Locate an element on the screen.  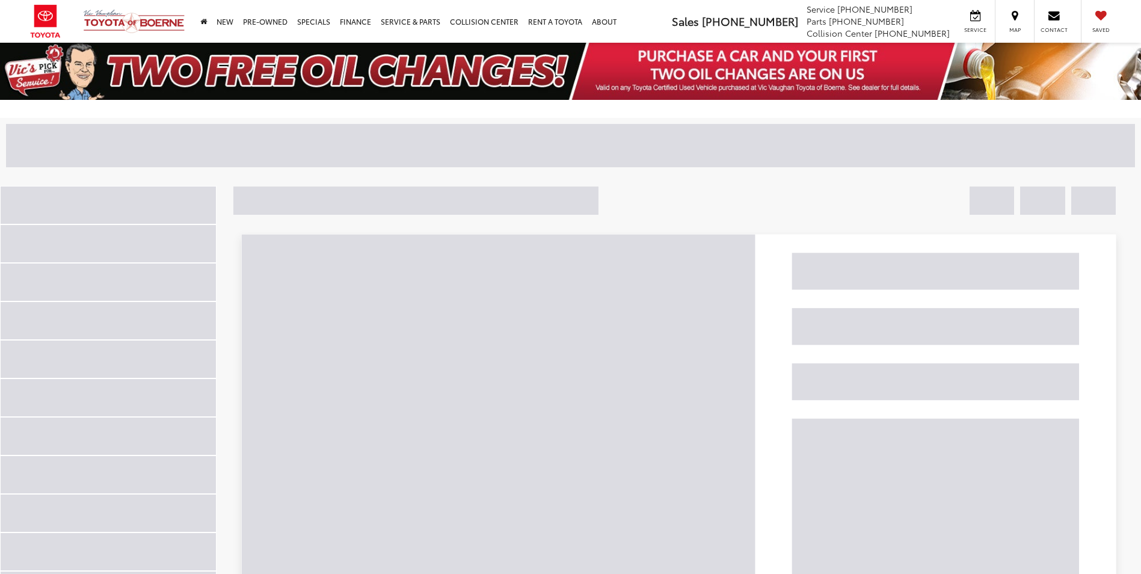
span: Map is located at coordinates (1014, 29).